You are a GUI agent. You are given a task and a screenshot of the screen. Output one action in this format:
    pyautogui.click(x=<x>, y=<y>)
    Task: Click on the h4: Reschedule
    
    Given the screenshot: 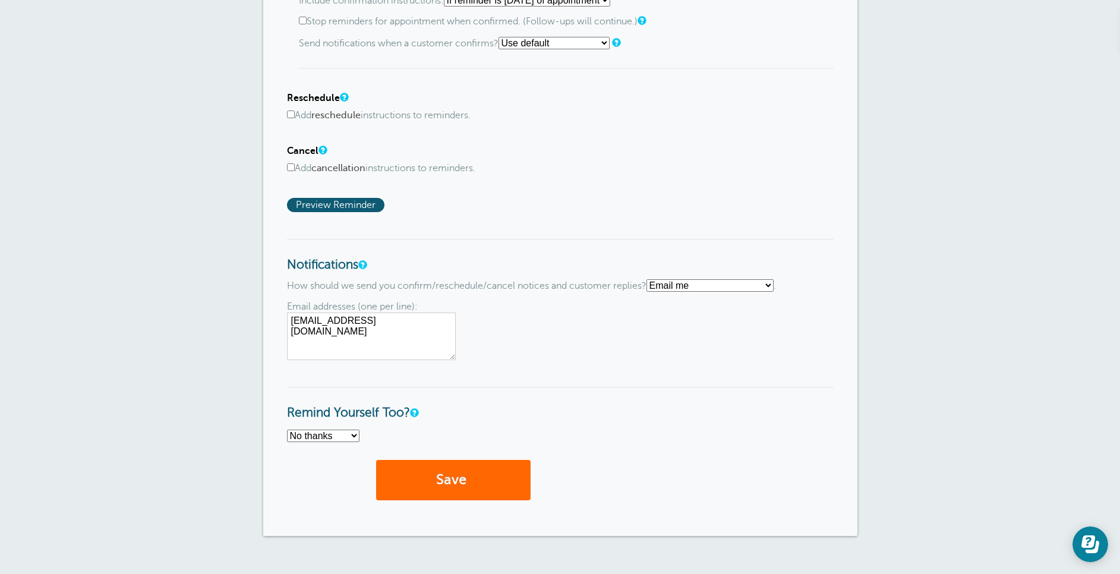 What is the action you would take?
    pyautogui.click(x=560, y=98)
    